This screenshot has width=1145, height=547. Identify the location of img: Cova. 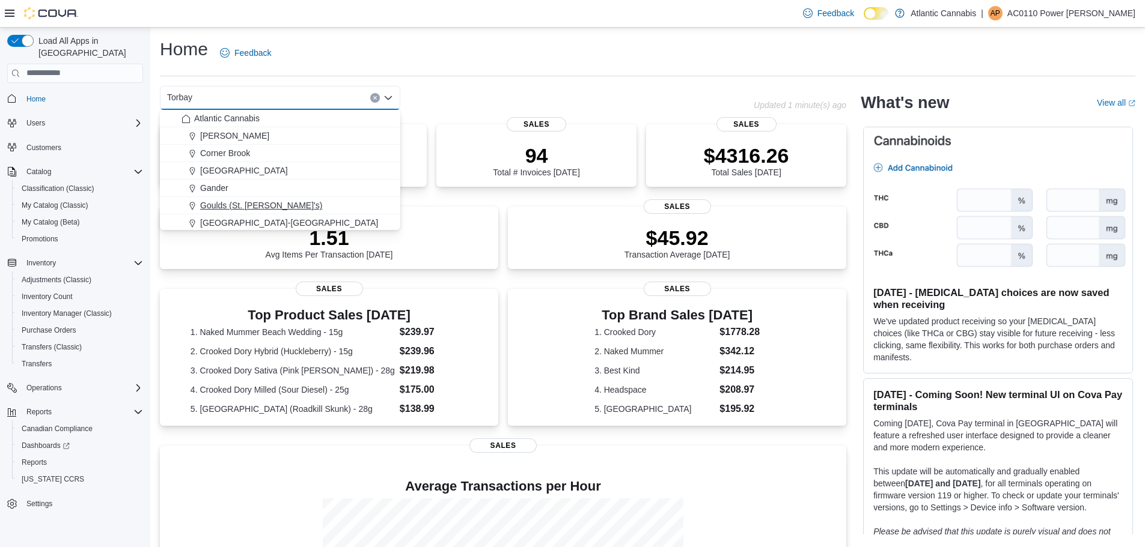
(51, 13).